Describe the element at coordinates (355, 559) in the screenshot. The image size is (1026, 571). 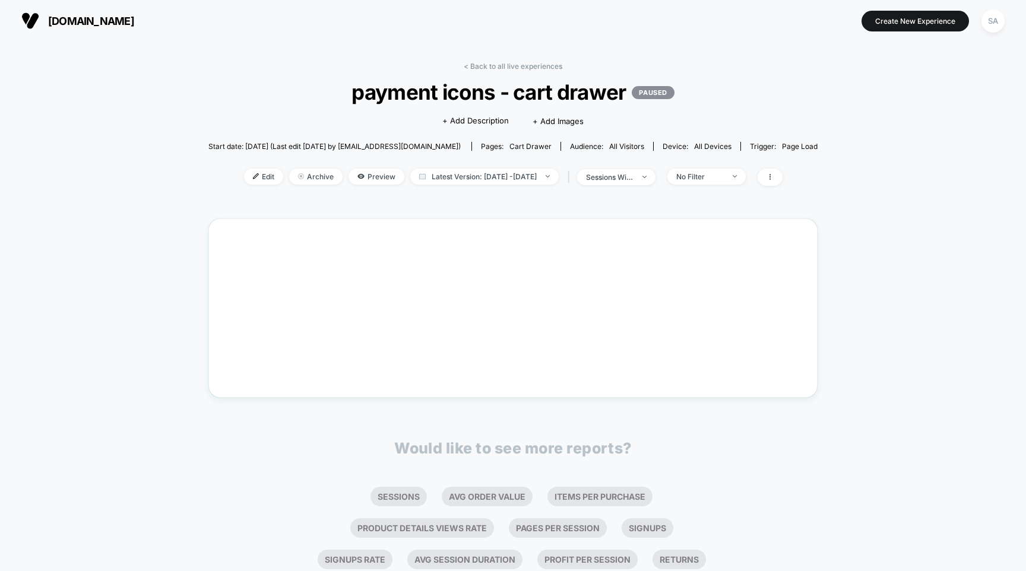
I see `li: Signups Rate` at that location.